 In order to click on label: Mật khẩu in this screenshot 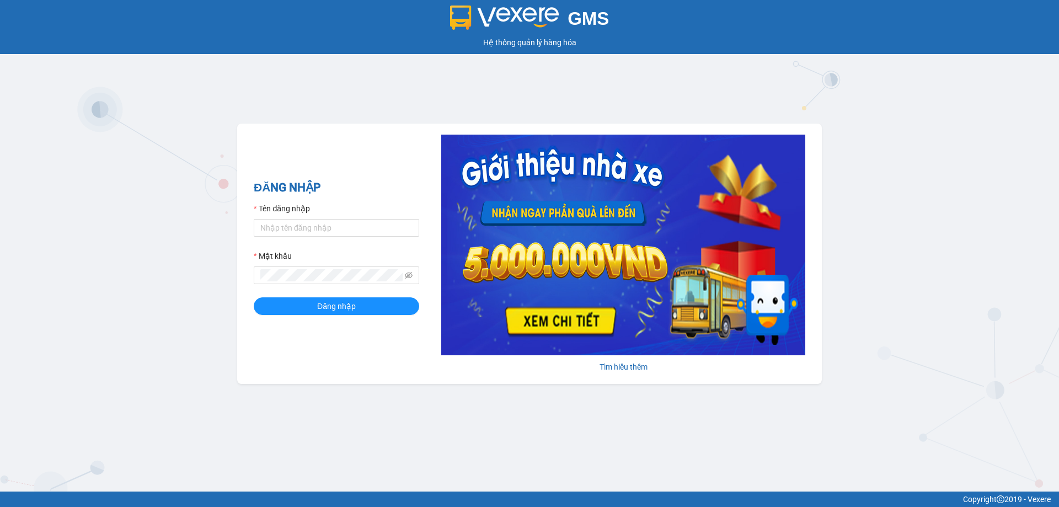, I will do `click(273, 256)`.